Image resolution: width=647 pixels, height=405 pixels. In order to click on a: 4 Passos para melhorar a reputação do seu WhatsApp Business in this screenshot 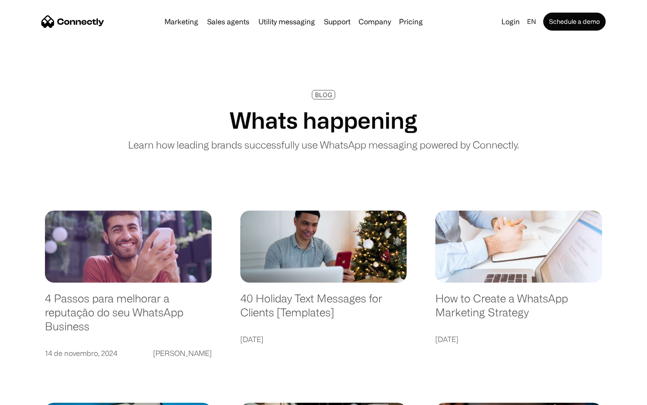, I will do `click(128, 316)`.